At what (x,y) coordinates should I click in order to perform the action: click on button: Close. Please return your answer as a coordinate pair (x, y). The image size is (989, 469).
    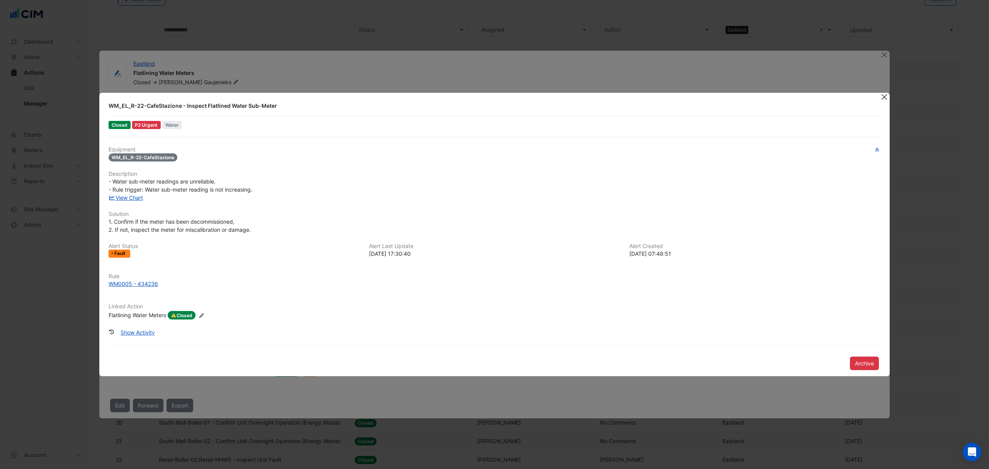
    Looking at the image, I should click on (884, 97).